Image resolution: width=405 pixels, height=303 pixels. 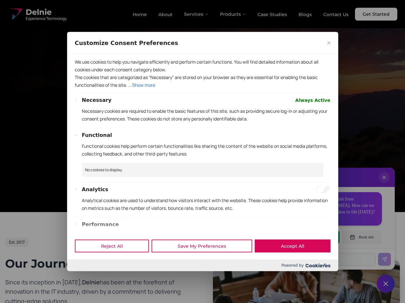 What do you see at coordinates (318, 265) in the screenshot?
I see `img: Cookieyes logo` at bounding box center [318, 265].